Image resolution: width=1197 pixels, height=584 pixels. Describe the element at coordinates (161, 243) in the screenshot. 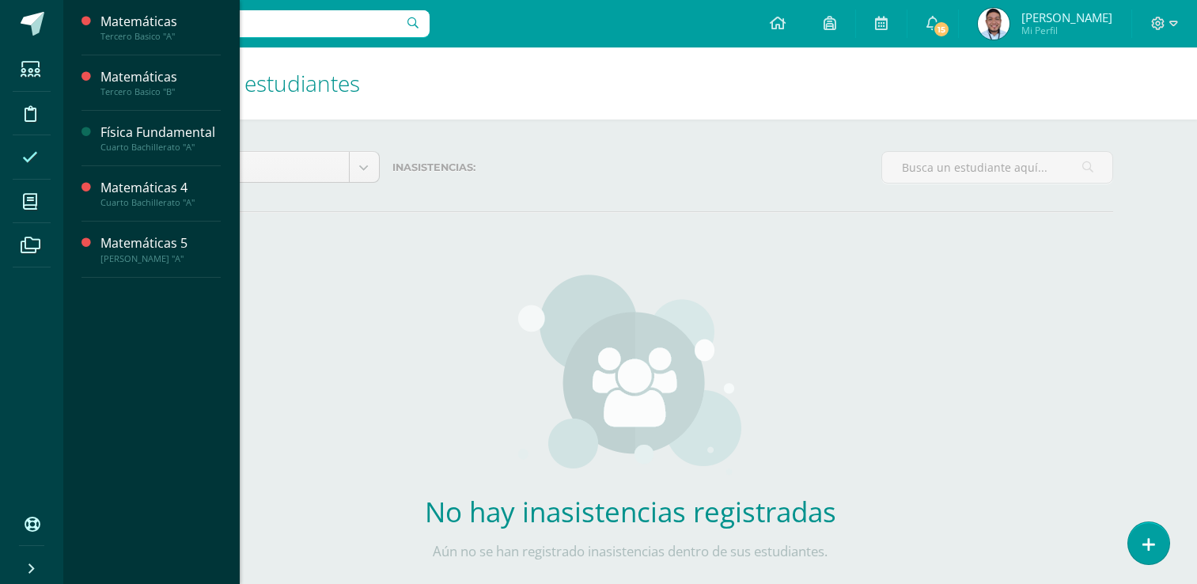

I see `div: Matemáticas 5` at that location.